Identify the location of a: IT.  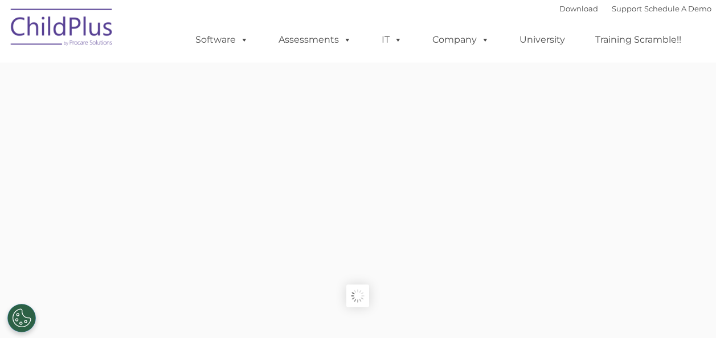
(392, 40).